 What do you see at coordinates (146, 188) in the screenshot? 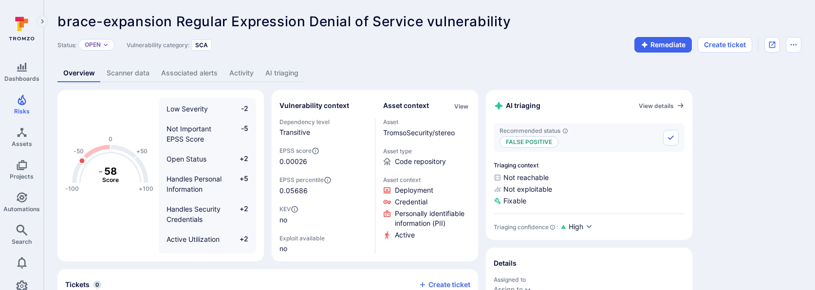
I see `text: +100` at bounding box center [146, 188].